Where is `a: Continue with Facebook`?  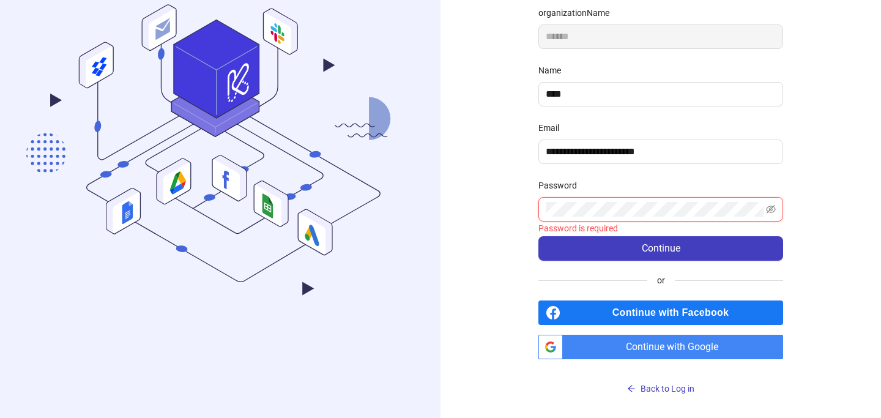
a: Continue with Facebook is located at coordinates (661, 313).